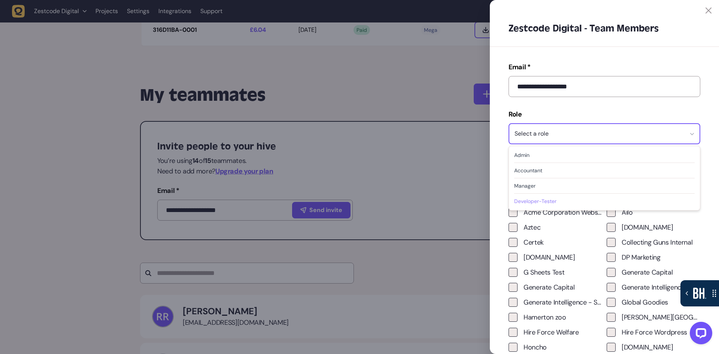 The width and height of the screenshot is (719, 354). Describe the element at coordinates (645, 302) in the screenshot. I see `span: Global Goodies` at that location.